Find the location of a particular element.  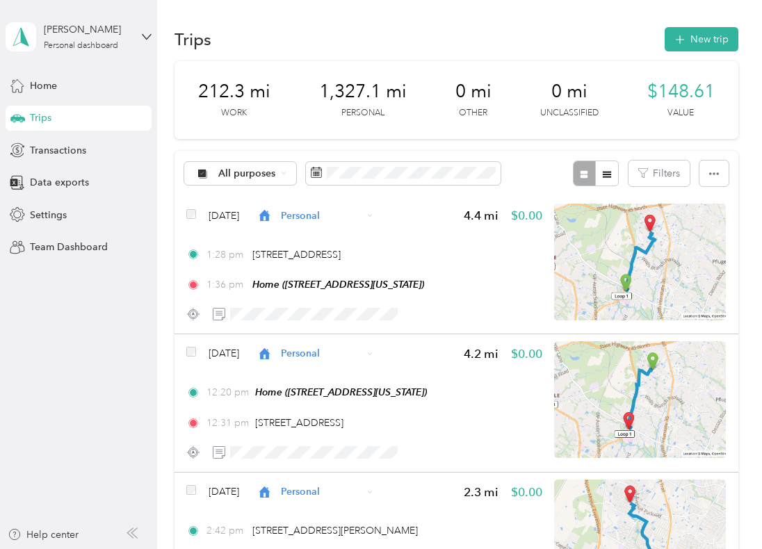

span: $148.61 is located at coordinates (681, 92).